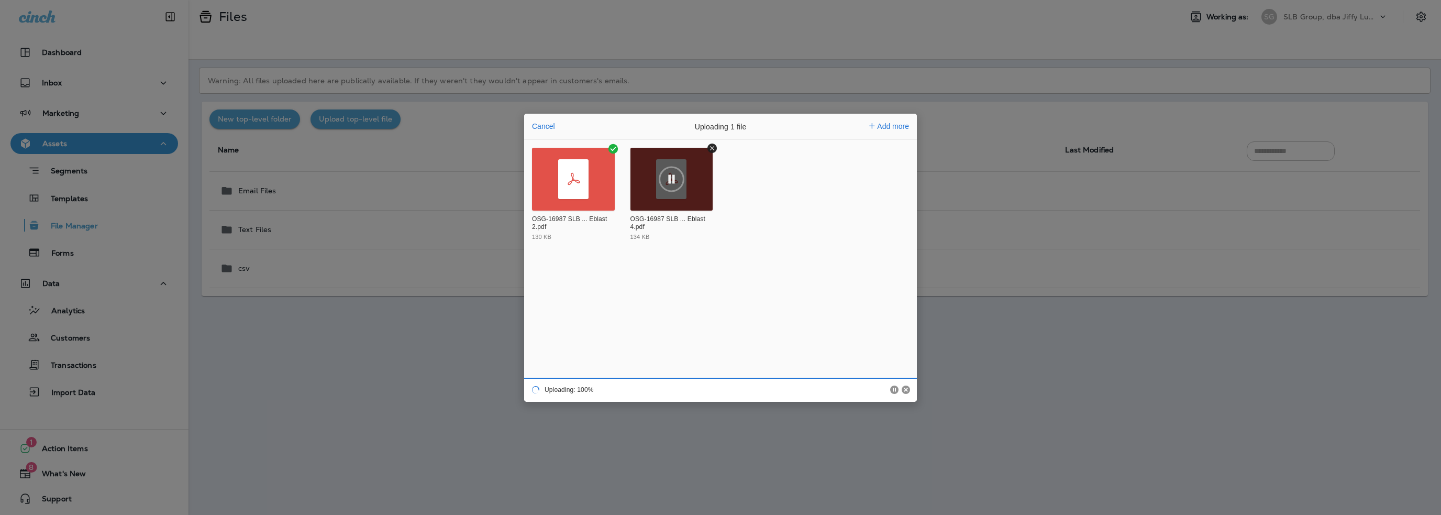 This screenshot has height=515, width=1441. Describe the element at coordinates (893, 126) in the screenshot. I see `span: Add more` at that location.